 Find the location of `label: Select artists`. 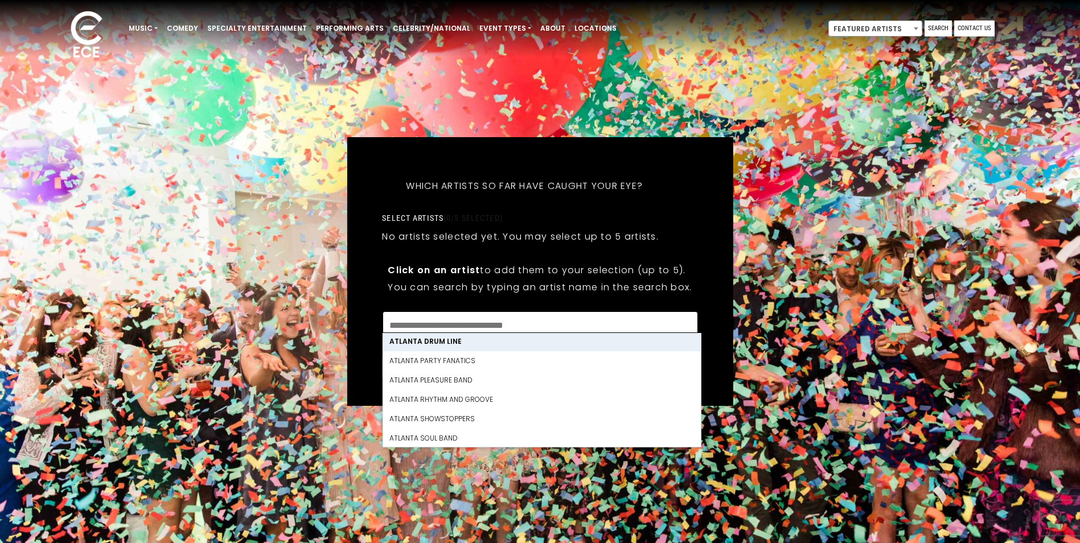

label: Select artists is located at coordinates (442, 218).